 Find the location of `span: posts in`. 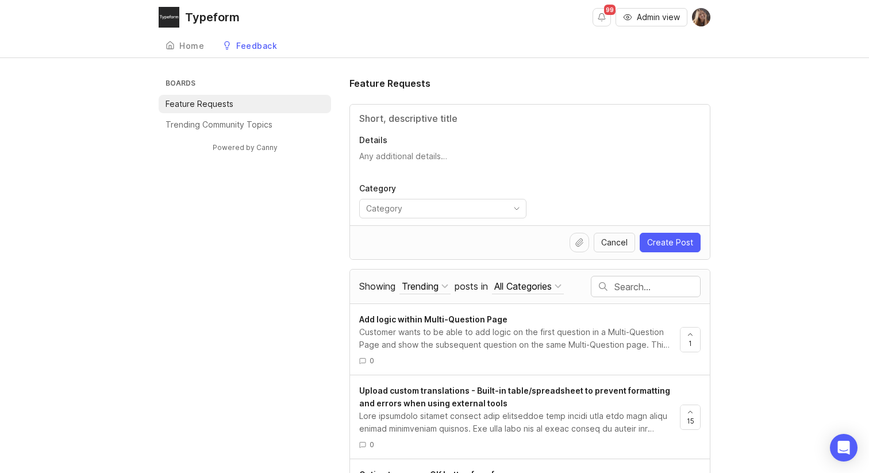

span: posts in is located at coordinates (471, 286).